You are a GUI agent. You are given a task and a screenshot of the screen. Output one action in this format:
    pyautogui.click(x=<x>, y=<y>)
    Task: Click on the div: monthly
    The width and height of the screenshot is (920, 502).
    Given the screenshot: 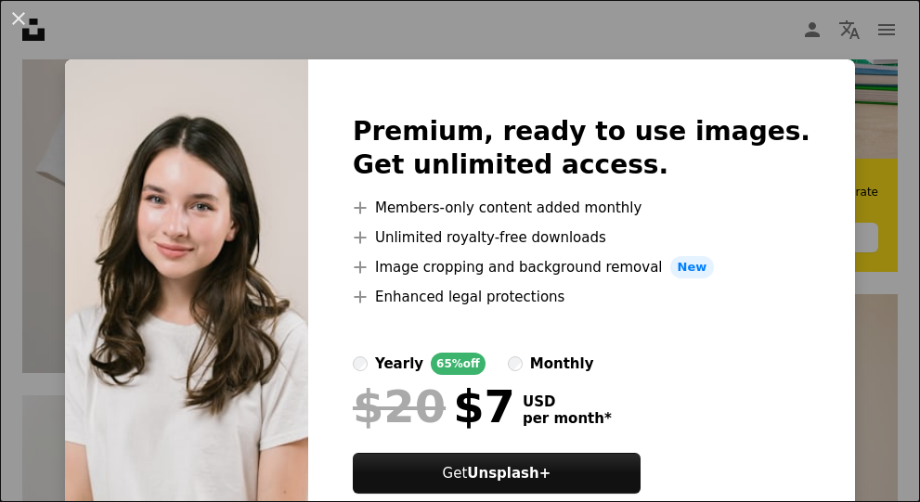 What is the action you would take?
    pyautogui.click(x=562, y=364)
    